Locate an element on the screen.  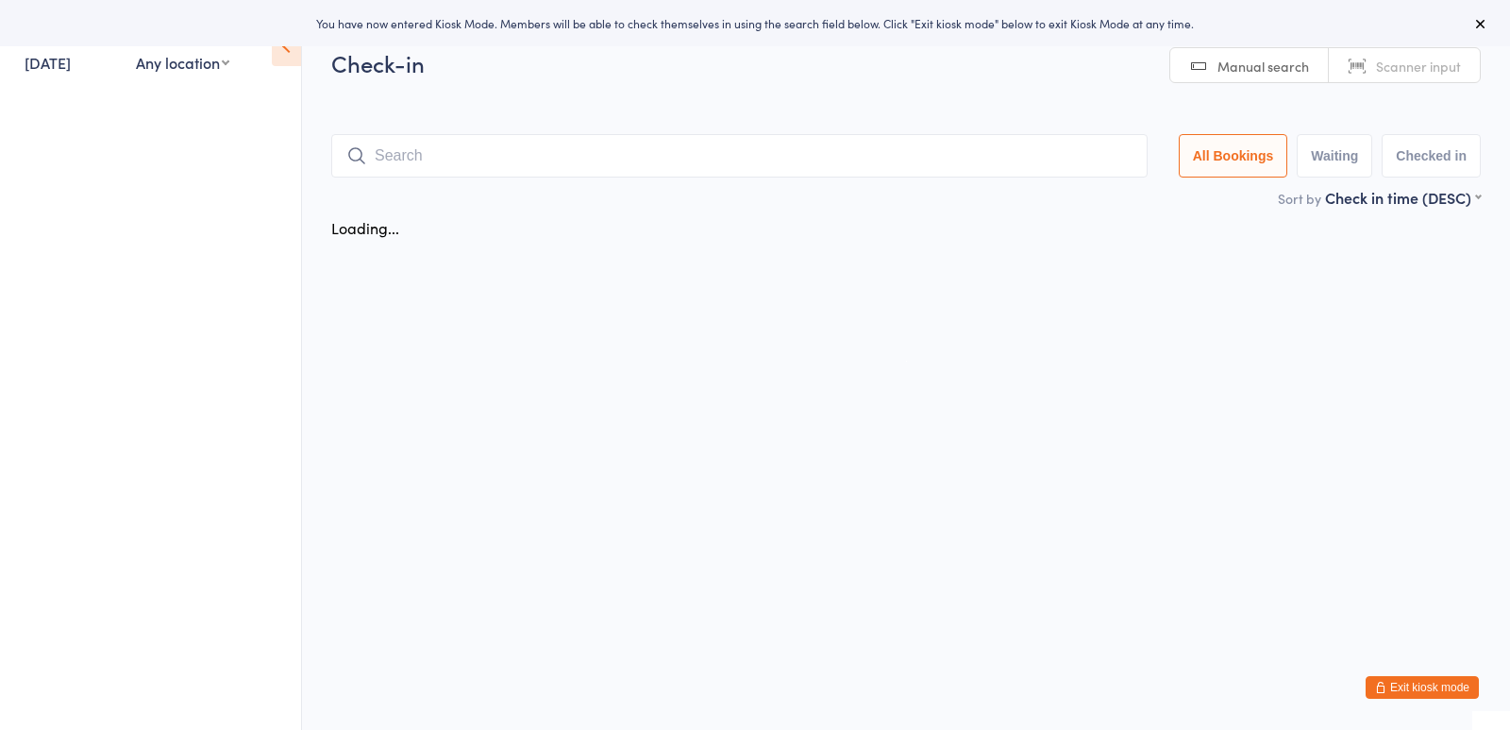
div: Check in time (DESC) is located at coordinates (1403, 197).